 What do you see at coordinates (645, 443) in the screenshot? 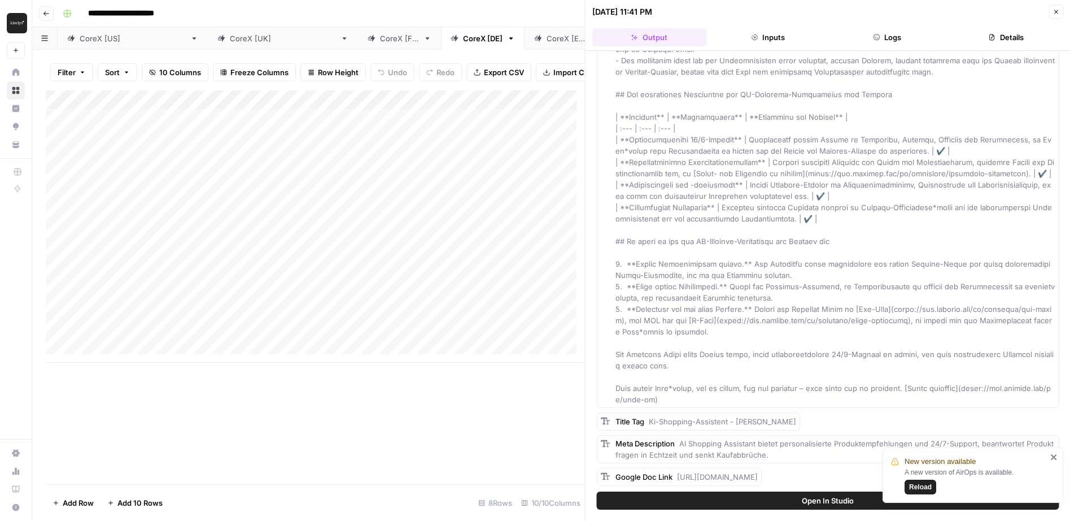
I see `span: Meta Description` at bounding box center [645, 443].